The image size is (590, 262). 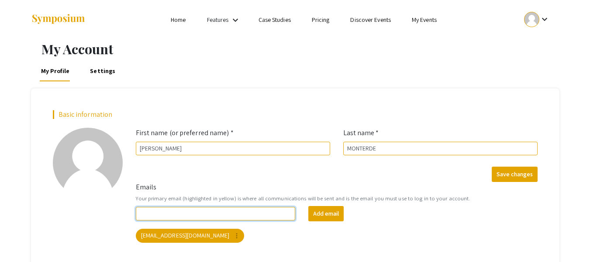 I want to click on a: Features, so click(x=218, y=20).